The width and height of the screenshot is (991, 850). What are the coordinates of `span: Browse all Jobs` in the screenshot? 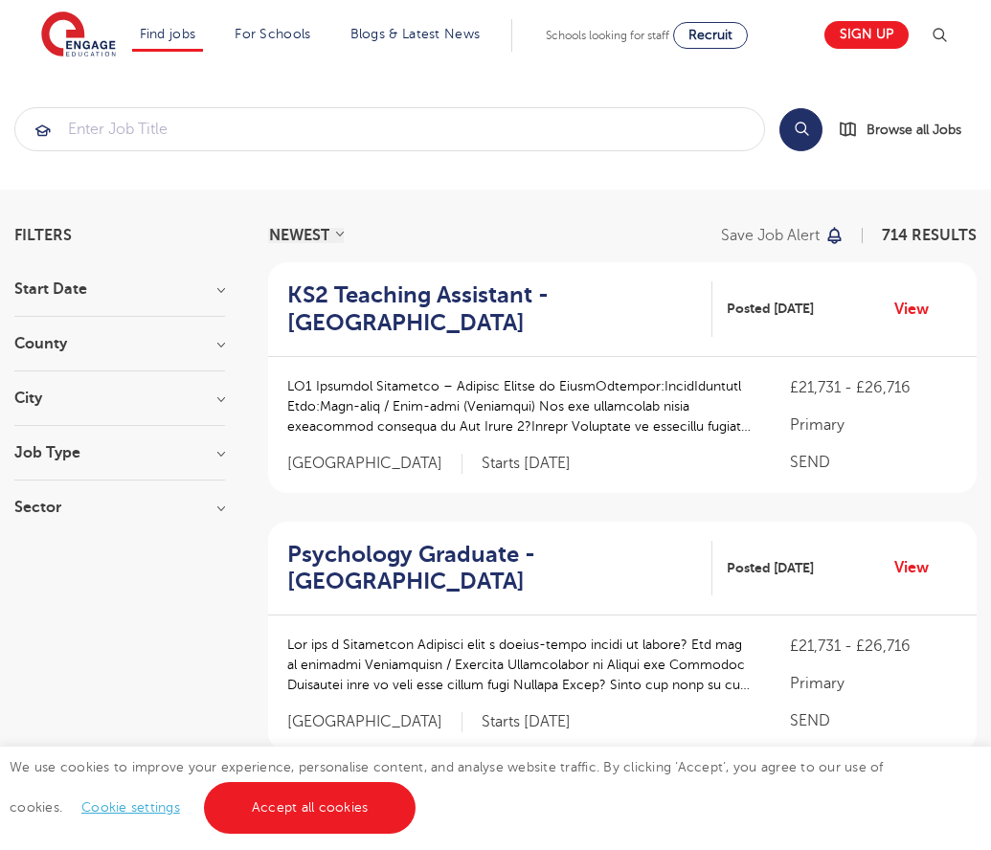 It's located at (913, 129).